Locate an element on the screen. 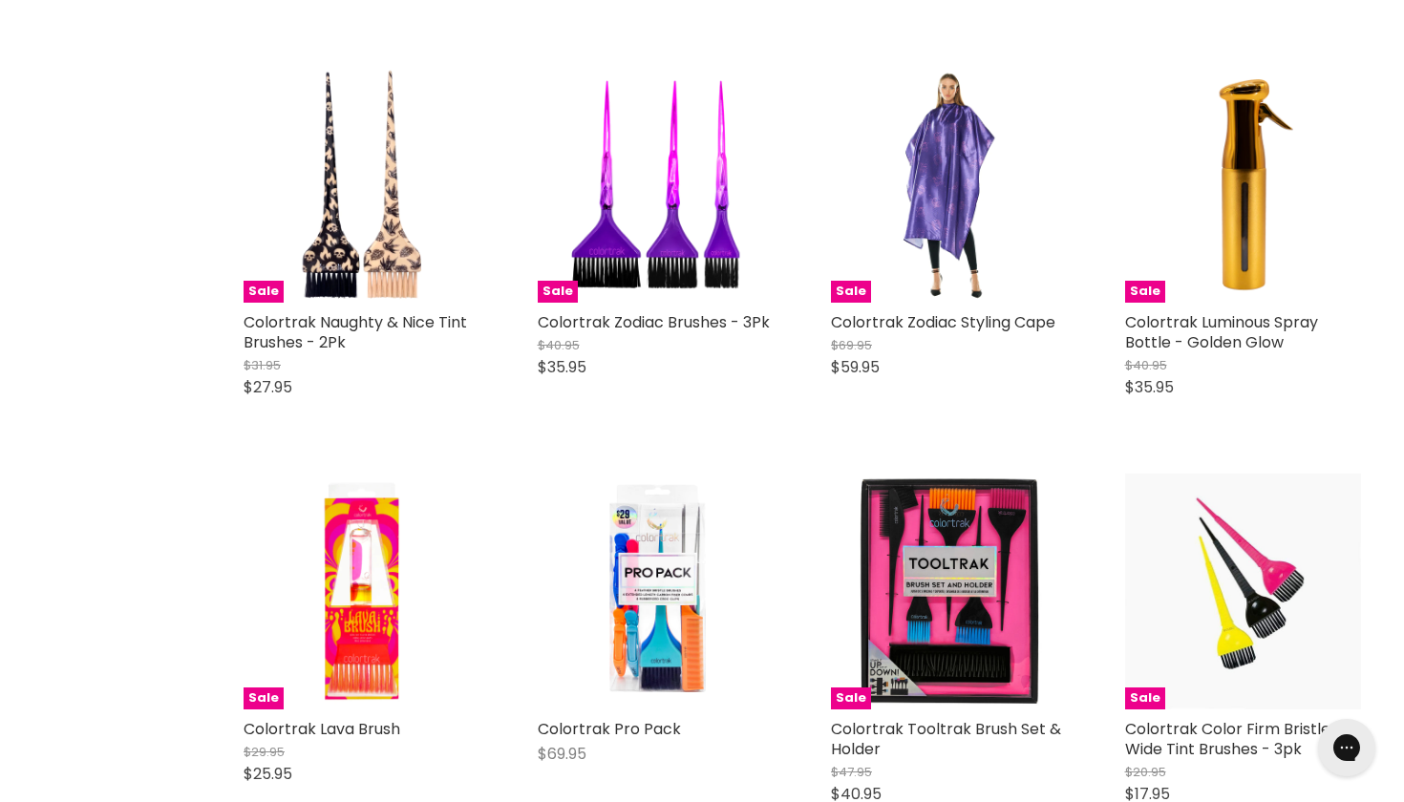  button: Gorgias live chat is located at coordinates (38, 35).